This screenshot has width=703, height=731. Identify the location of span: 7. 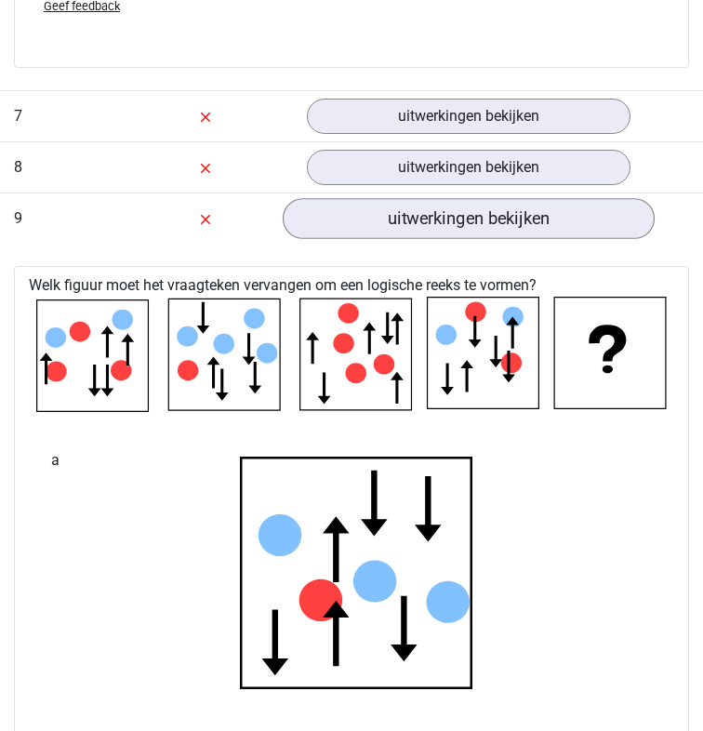
(18, 115).